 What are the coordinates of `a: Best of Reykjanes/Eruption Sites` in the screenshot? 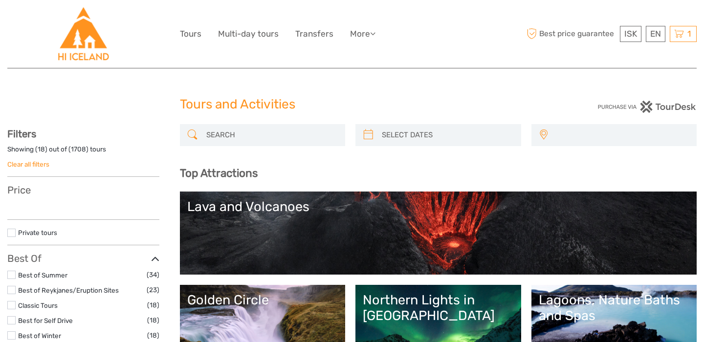 It's located at (68, 290).